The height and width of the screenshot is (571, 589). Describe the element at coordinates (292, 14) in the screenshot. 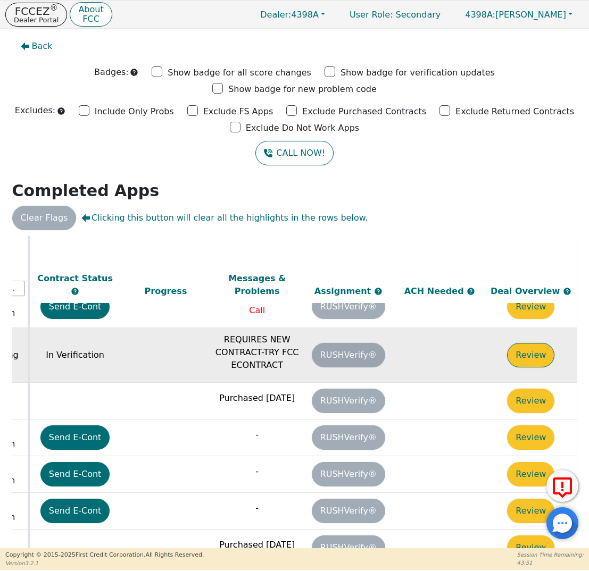

I see `a: Dealer:4398A` at that location.